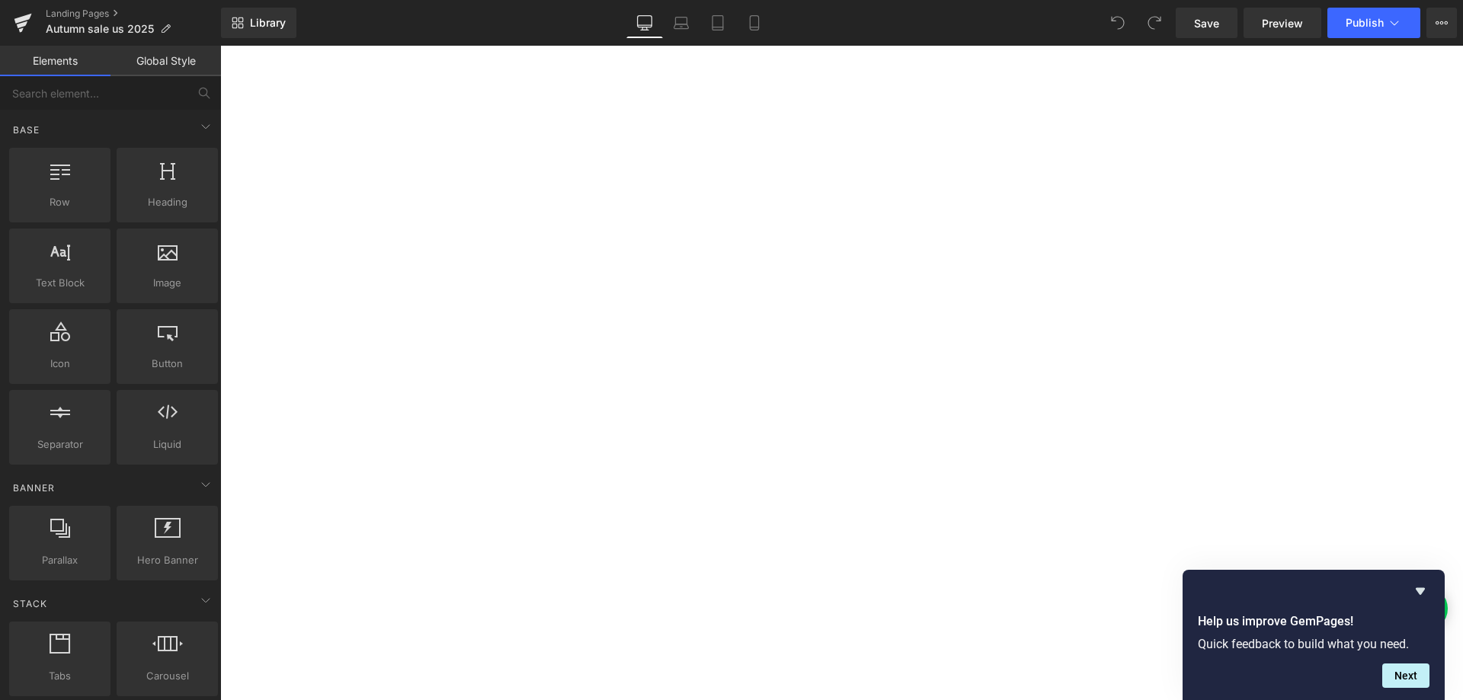 The height and width of the screenshot is (700, 1463). Describe the element at coordinates (1313, 622) in the screenshot. I see `h2: Help us improve GemPages!` at that location.